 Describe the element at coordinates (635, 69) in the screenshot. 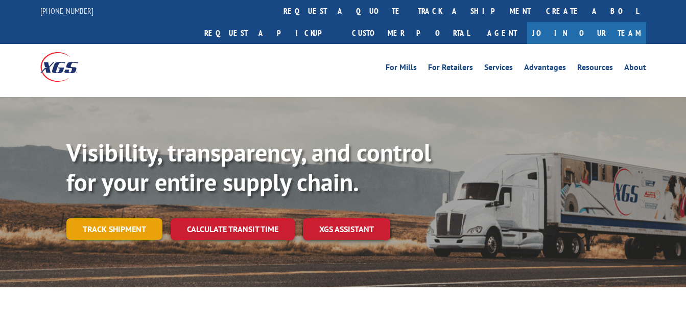

I see `a: About` at that location.